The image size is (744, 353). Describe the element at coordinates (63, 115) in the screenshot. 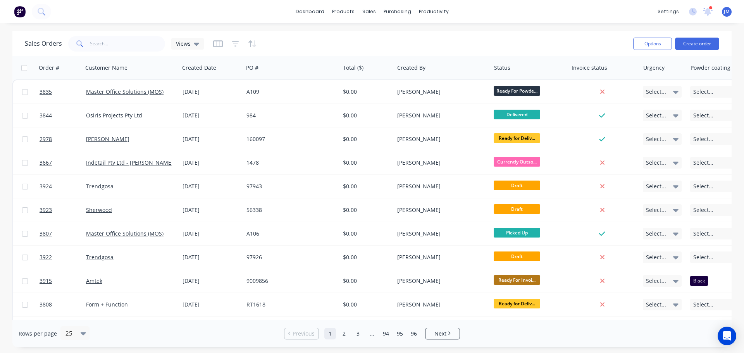

I see `a: 3844` at that location.